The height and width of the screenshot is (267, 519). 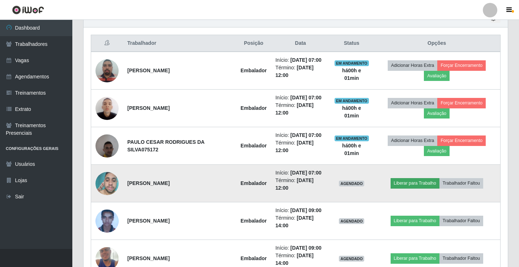 I want to click on th: Data, so click(x=300, y=43).